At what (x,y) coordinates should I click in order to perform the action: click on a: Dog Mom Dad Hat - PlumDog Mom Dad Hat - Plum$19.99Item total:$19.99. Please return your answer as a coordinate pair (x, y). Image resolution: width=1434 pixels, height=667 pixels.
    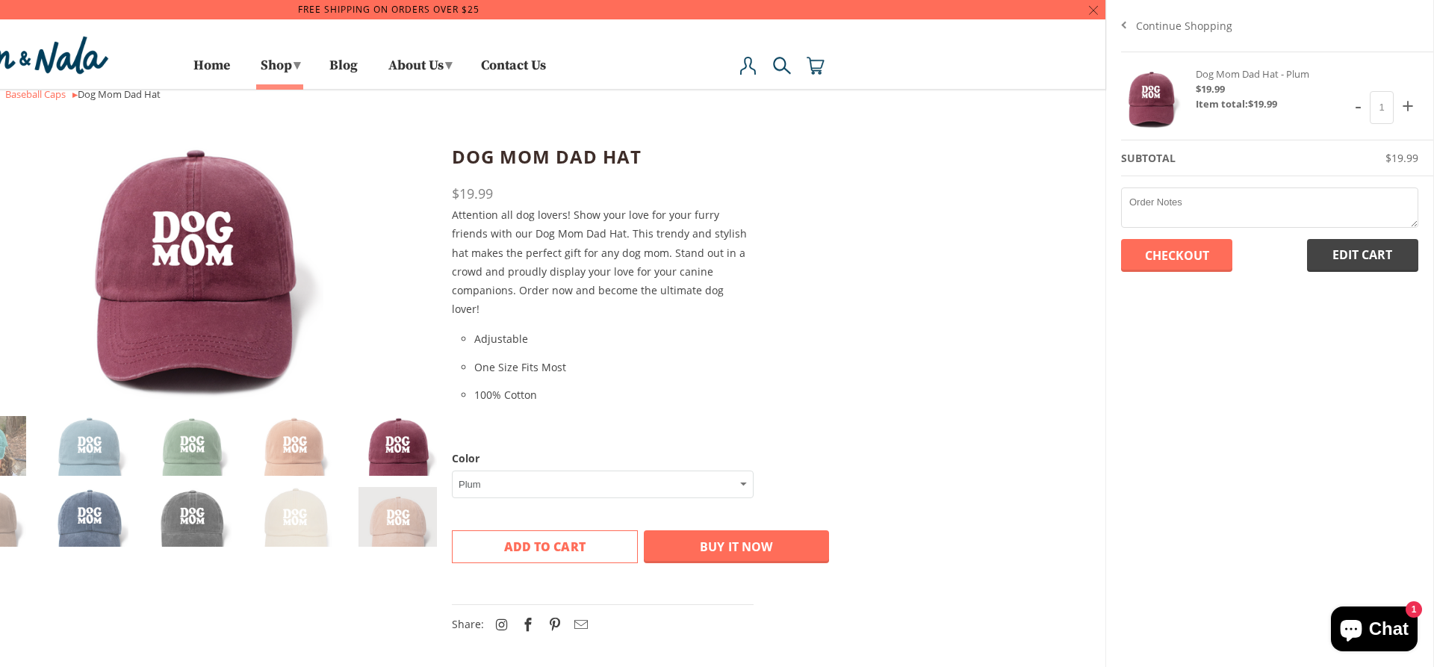
    Looking at the image, I should click on (1270, 98).